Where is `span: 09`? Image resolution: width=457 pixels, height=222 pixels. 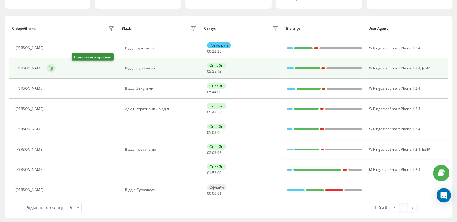 span: 09 is located at coordinates (220, 92).